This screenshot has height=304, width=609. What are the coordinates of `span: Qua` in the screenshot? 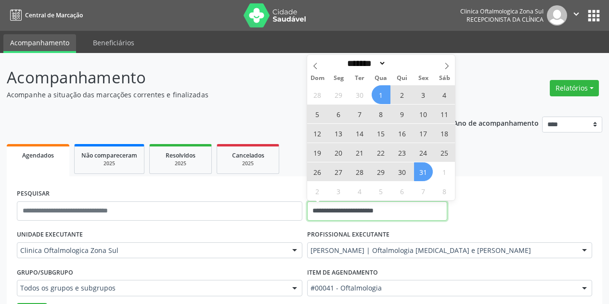 It's located at (381, 78).